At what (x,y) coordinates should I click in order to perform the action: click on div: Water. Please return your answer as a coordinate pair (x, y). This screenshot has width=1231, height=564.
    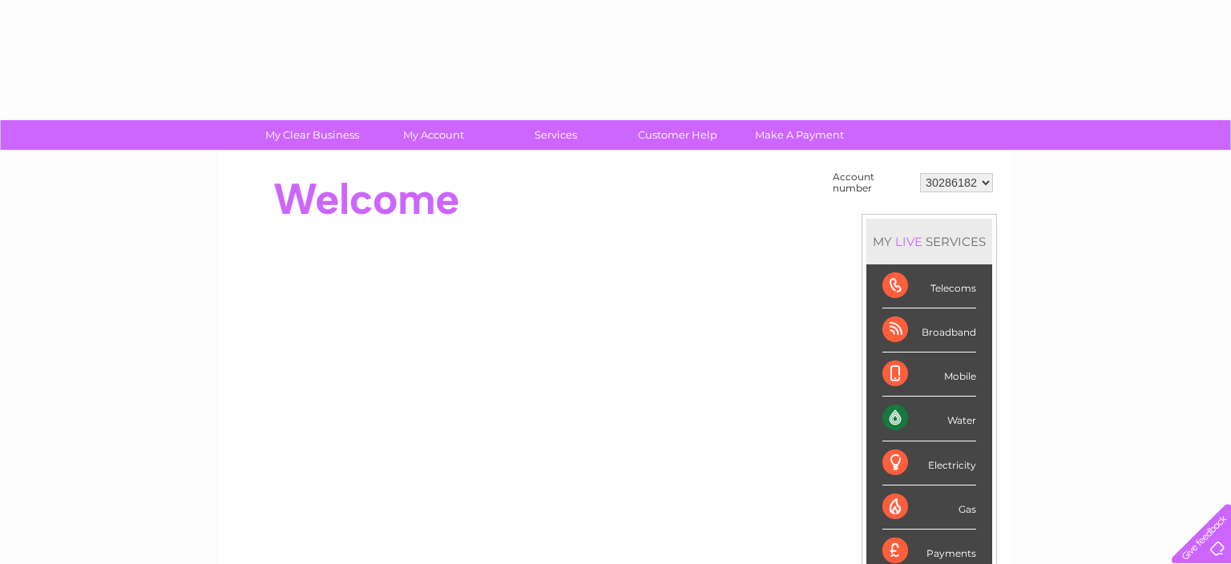
    Looking at the image, I should click on (929, 418).